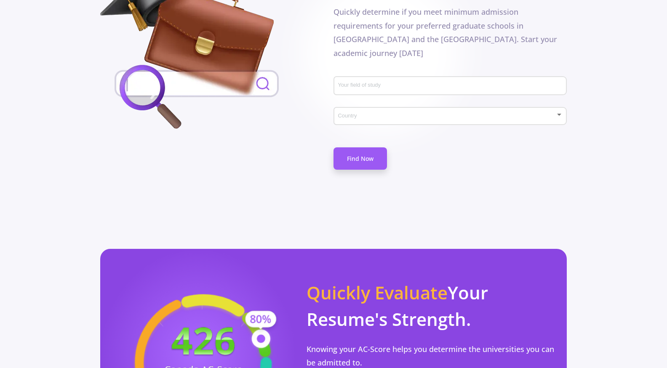  I want to click on a: Find Now, so click(360, 158).